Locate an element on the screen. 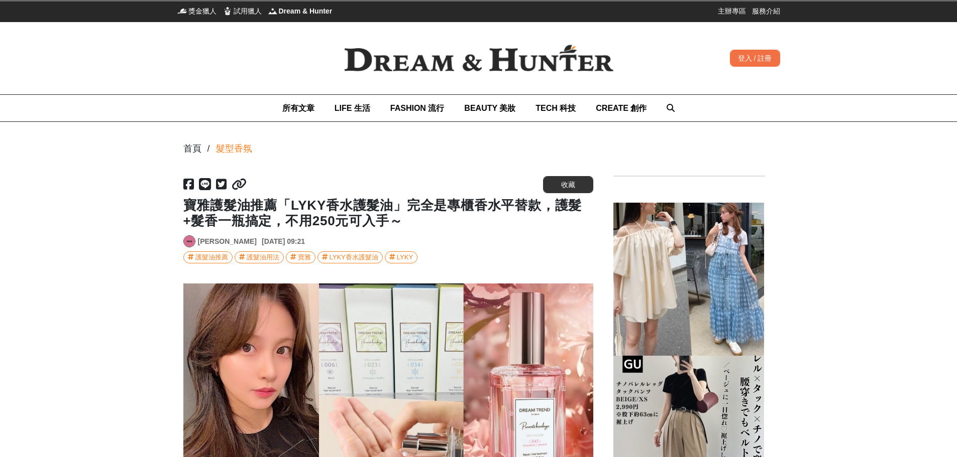  span: Dream & Hunter is located at coordinates (305, 11).